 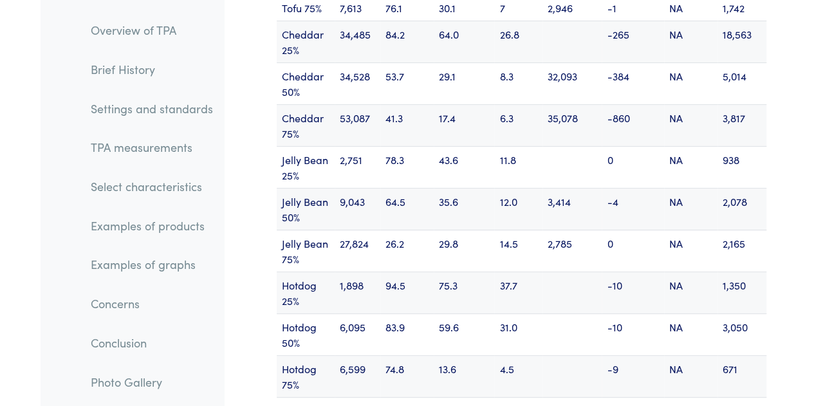 I want to click on td: 2,165, so click(x=742, y=251).